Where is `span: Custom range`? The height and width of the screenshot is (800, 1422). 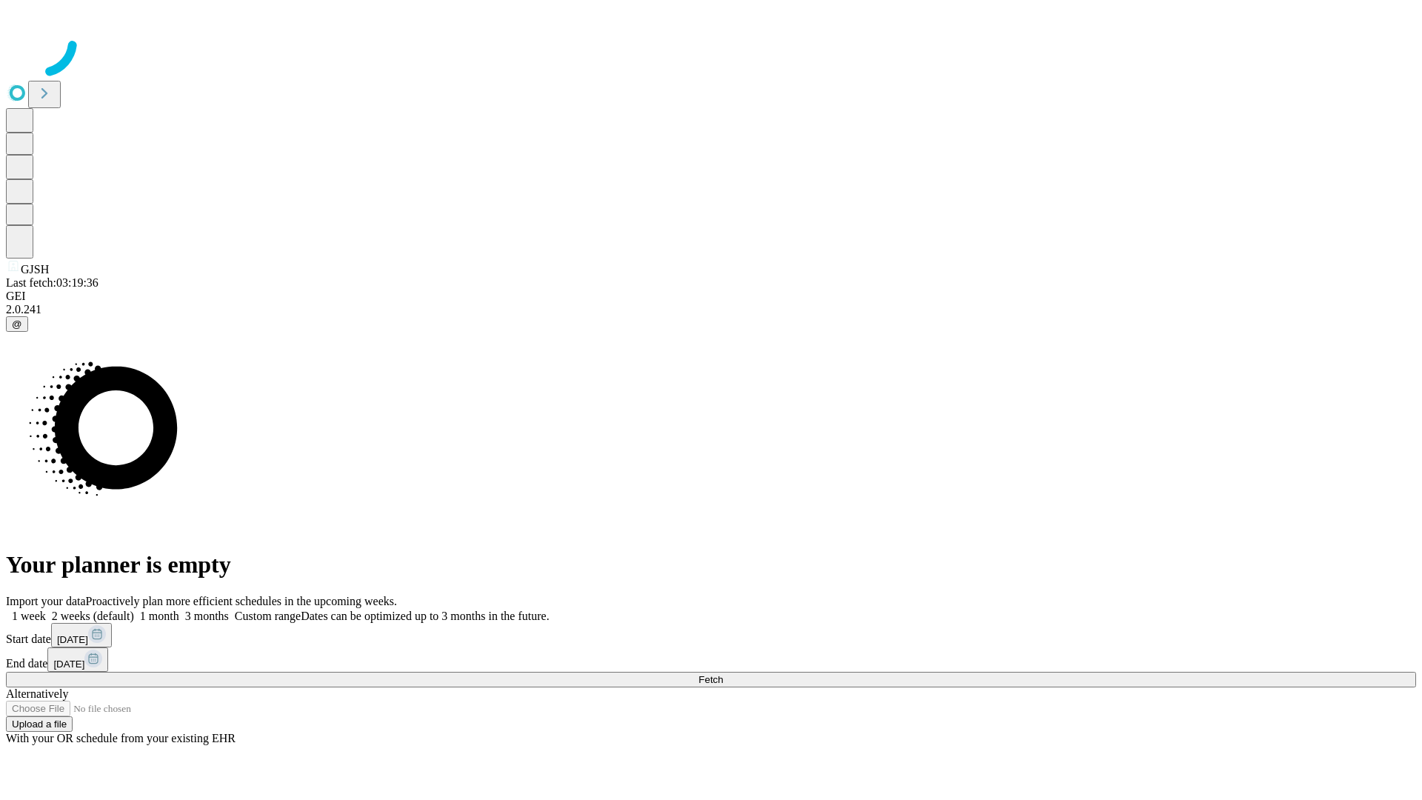 span: Custom range is located at coordinates (267, 615).